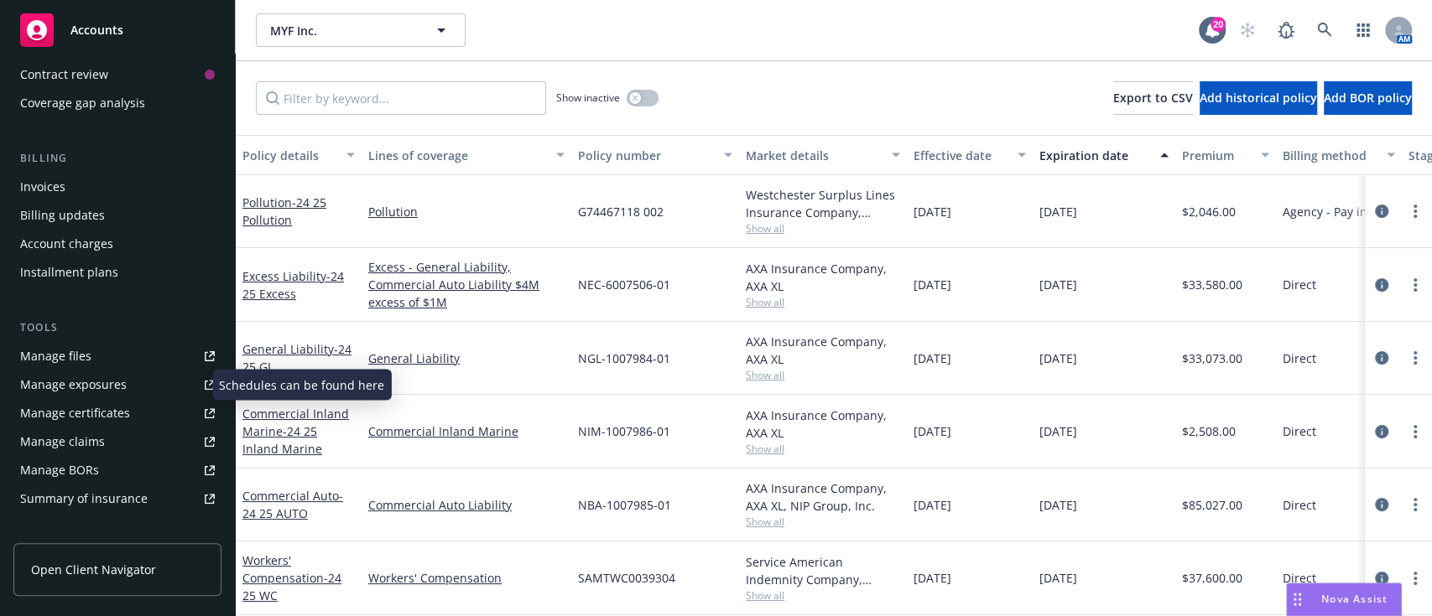 The width and height of the screenshot is (1432, 616). I want to click on span: Open Client Navigator, so click(93, 569).